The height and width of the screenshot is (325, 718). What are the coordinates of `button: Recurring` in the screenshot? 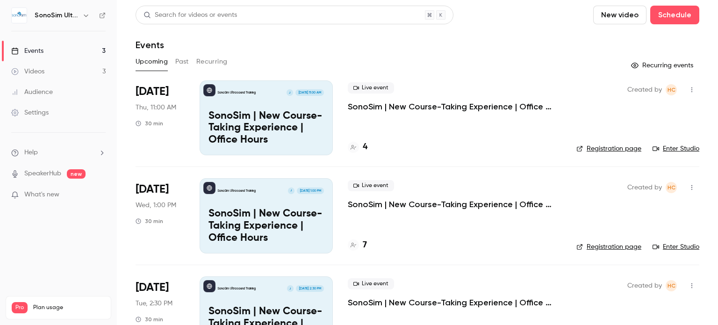 It's located at (212, 62).